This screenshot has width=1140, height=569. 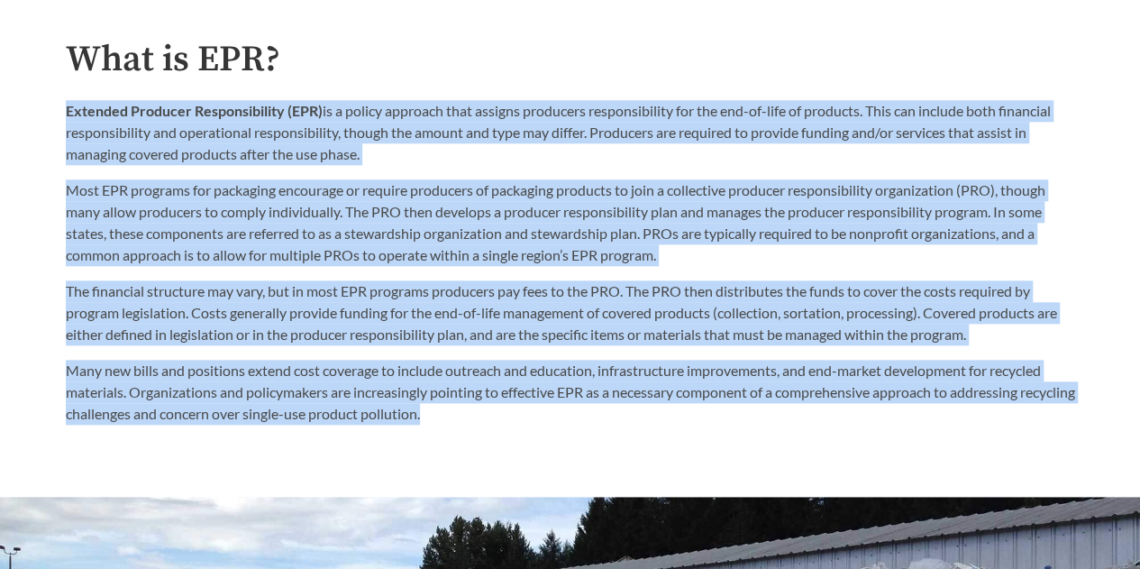 I want to click on p: Most EPR programs for packaging encourage or require producers of packaging products to join a co..., so click(x=571, y=223).